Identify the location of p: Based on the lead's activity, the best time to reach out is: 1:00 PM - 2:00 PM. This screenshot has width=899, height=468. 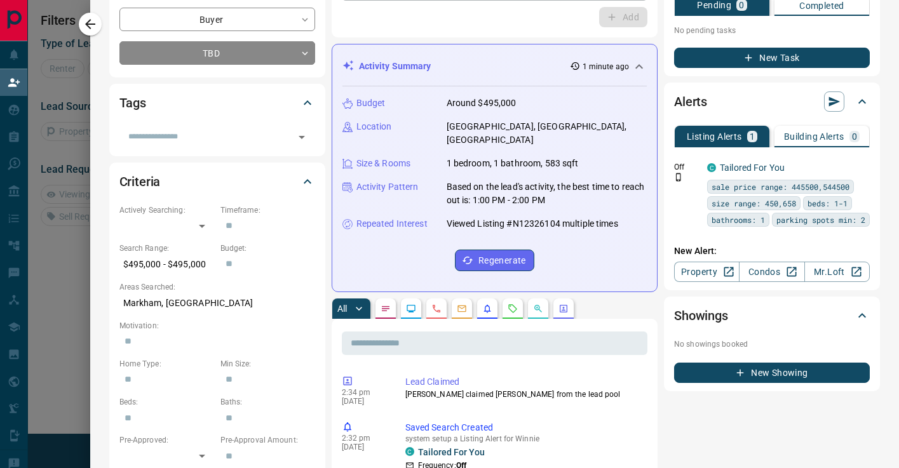
(547, 194).